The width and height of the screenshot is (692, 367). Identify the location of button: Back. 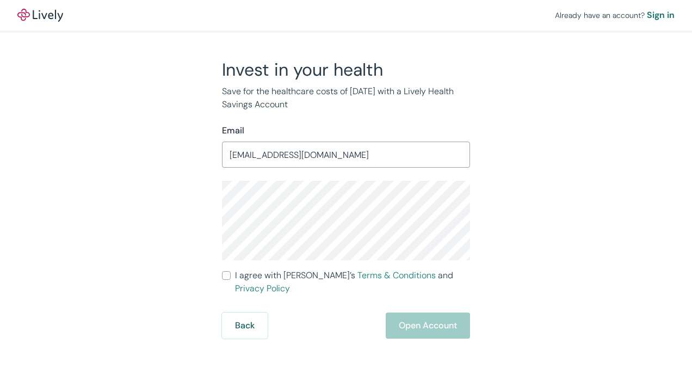
(245, 325).